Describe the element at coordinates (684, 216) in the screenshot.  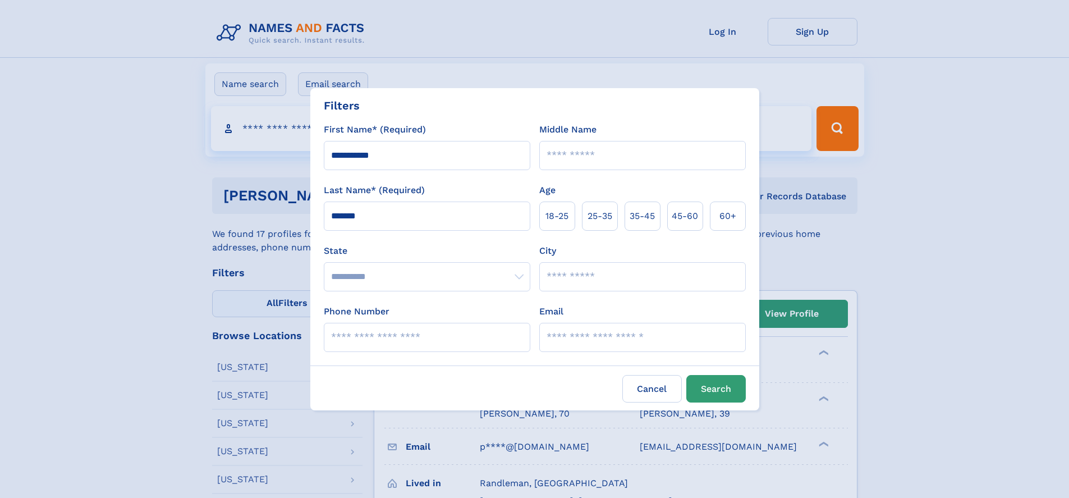
I see `span: 45‑60` at that location.